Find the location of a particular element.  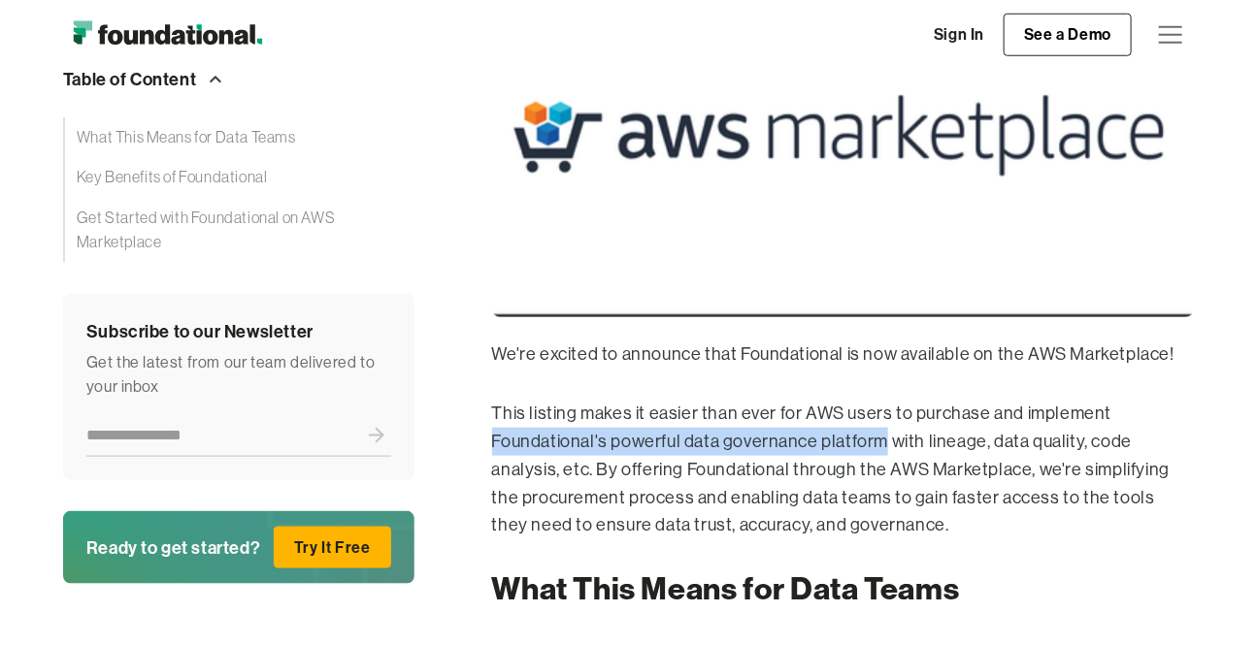

img: Foundational Logo is located at coordinates (167, 35).